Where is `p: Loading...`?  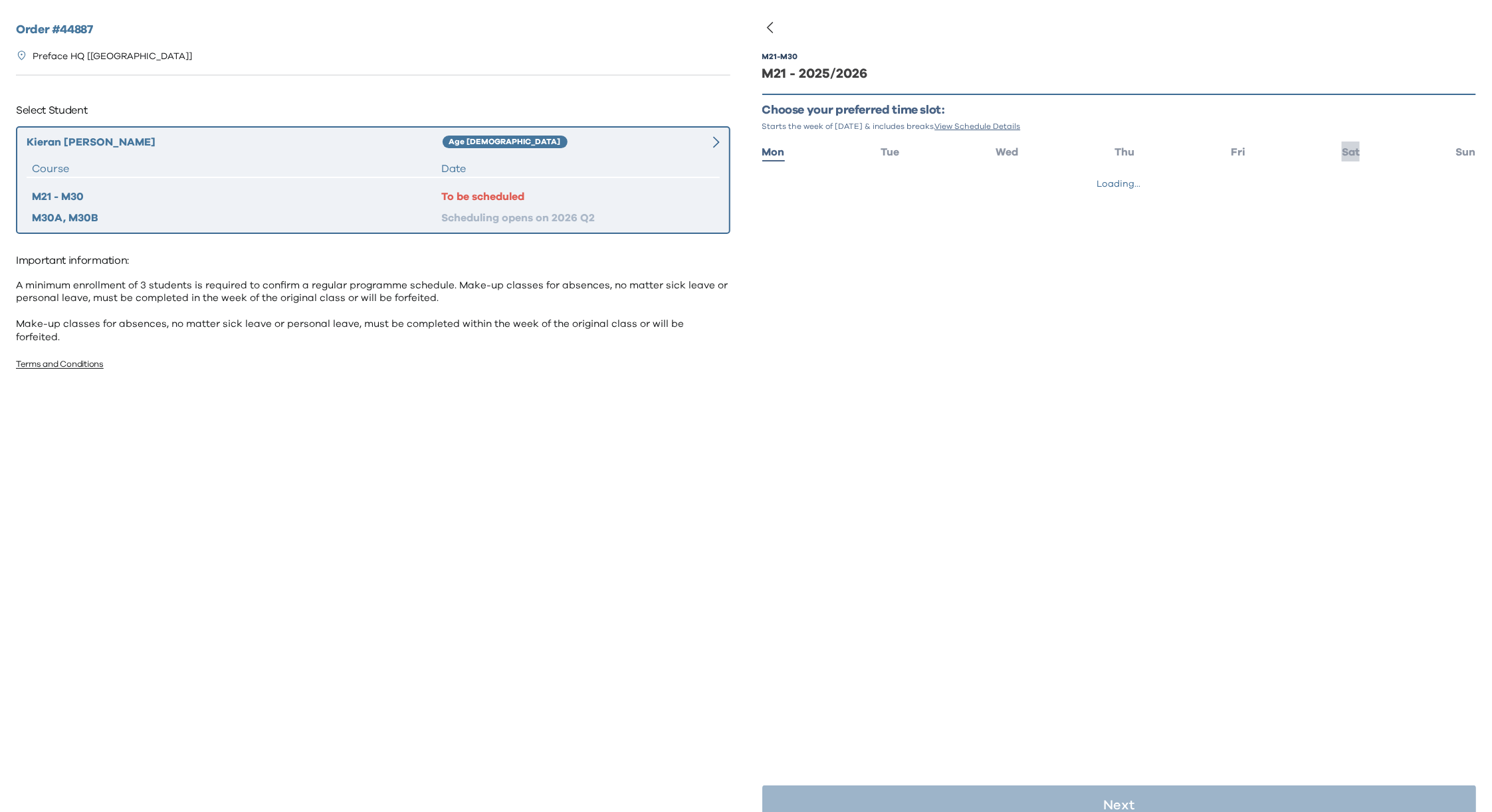 p: Loading... is located at coordinates (1119, 184).